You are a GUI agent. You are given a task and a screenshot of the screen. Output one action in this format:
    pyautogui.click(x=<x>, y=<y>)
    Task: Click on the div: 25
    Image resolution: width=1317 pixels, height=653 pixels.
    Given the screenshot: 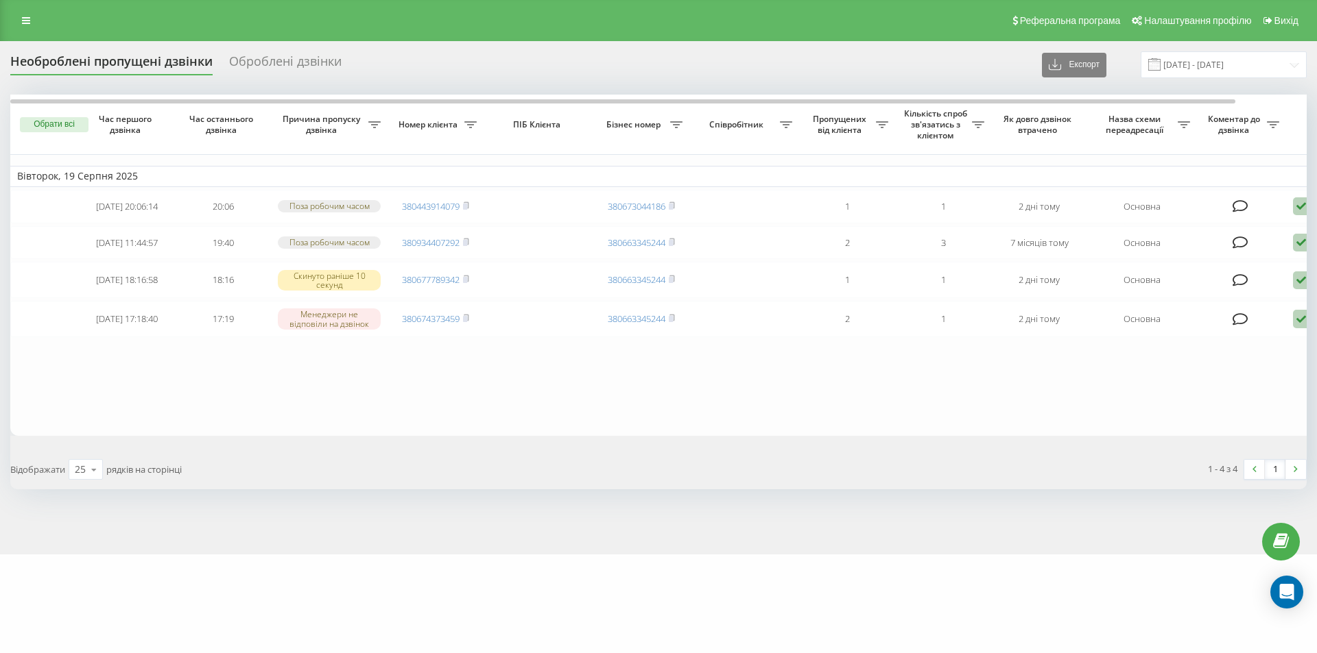 What is the action you would take?
    pyautogui.click(x=80, y=470)
    